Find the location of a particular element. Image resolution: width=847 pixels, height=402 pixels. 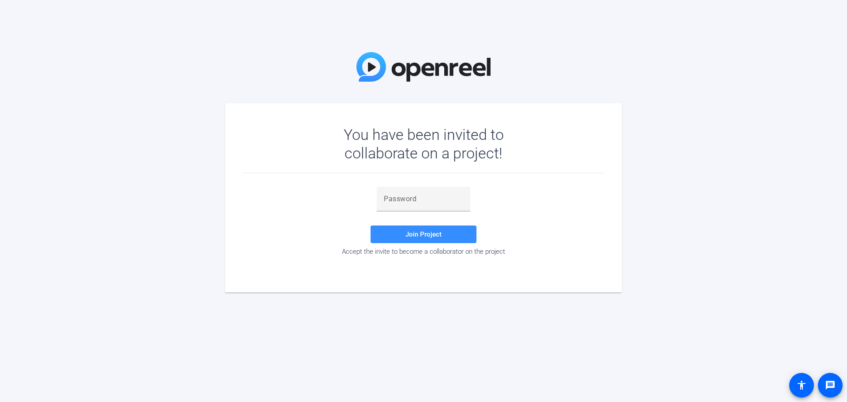

div: Accept the invite to become a collaborator on the project is located at coordinates (423, 251).